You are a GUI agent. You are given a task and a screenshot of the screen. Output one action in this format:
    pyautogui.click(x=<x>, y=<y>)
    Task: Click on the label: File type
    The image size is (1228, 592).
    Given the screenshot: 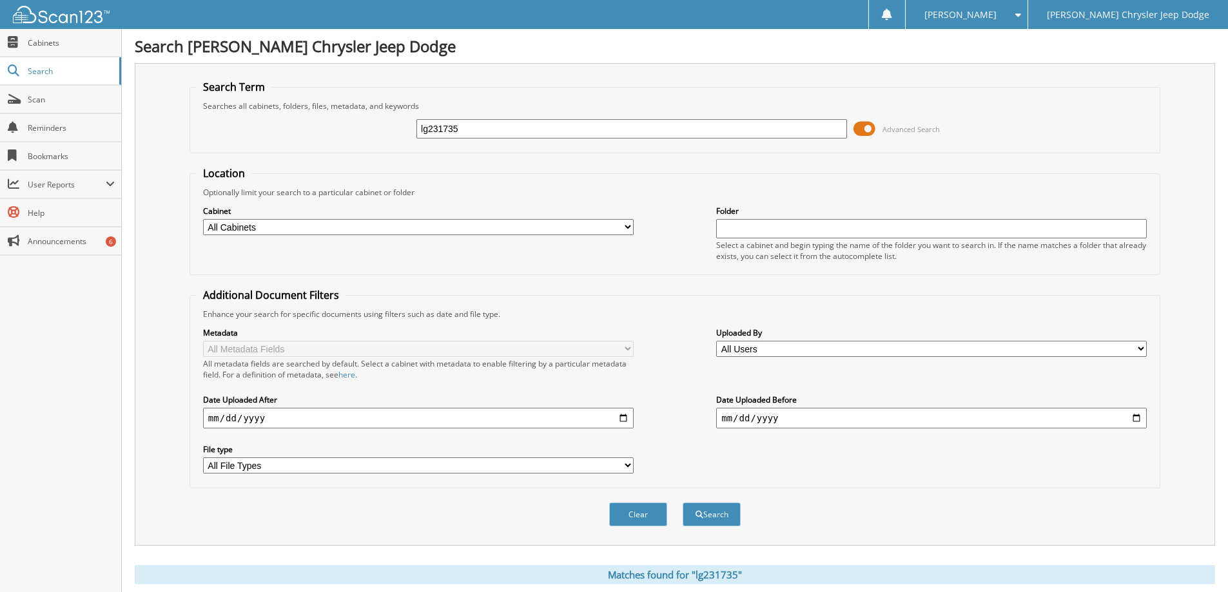 What is the action you would take?
    pyautogui.click(x=418, y=449)
    